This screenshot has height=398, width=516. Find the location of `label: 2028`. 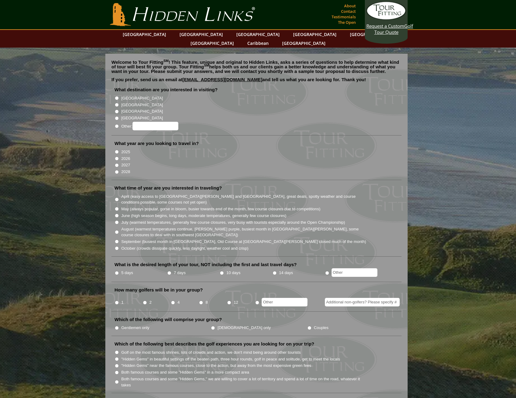

label: 2028 is located at coordinates (126, 172).